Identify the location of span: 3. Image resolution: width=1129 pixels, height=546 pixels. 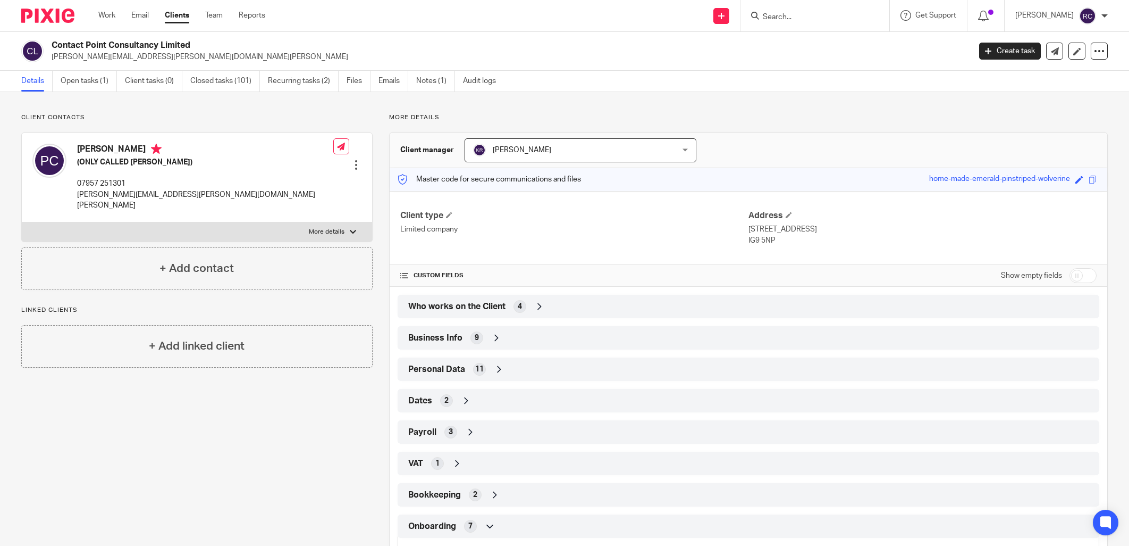
(451, 432).